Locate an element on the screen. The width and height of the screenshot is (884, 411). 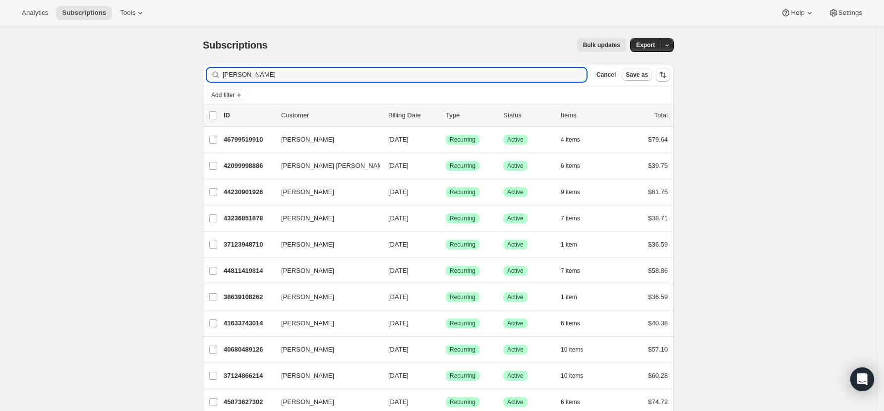
span: $58.86 is located at coordinates (658, 271).